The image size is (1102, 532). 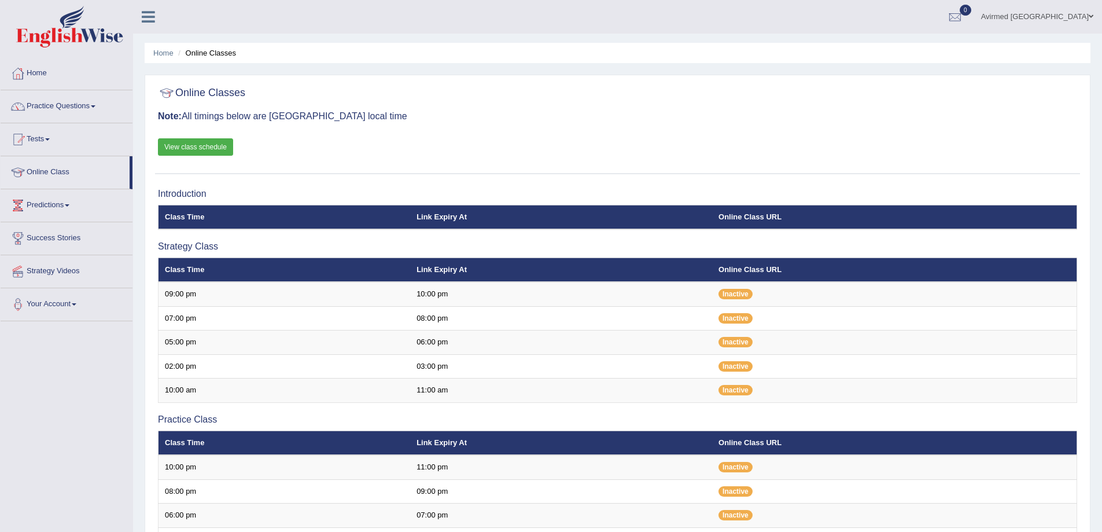 What do you see at coordinates (617, 419) in the screenshot?
I see `h3: Practice Class` at bounding box center [617, 419].